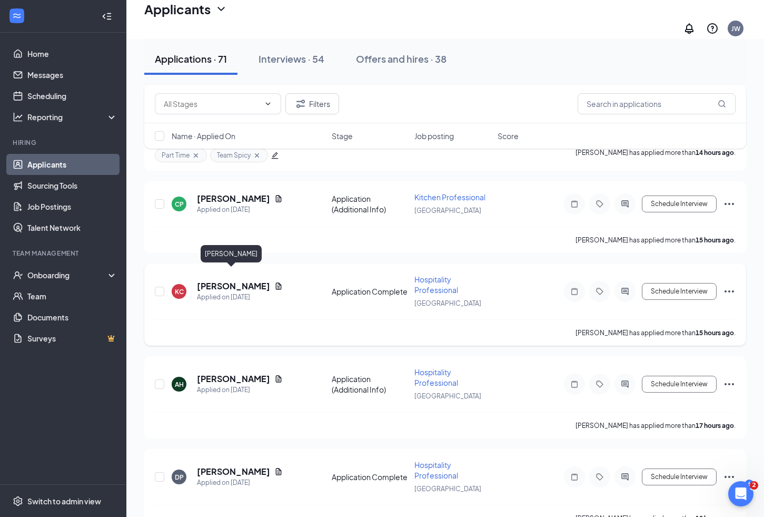  I want to click on svg: Collapse, so click(107, 16).